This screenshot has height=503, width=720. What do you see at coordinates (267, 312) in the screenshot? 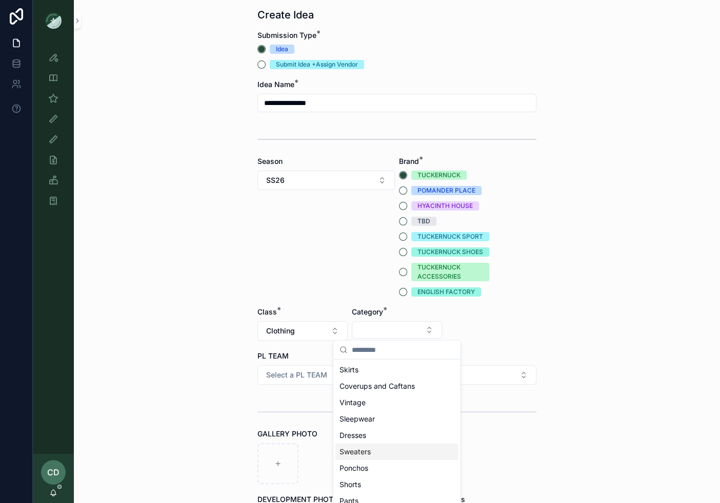
I see `span: Class` at bounding box center [267, 312].